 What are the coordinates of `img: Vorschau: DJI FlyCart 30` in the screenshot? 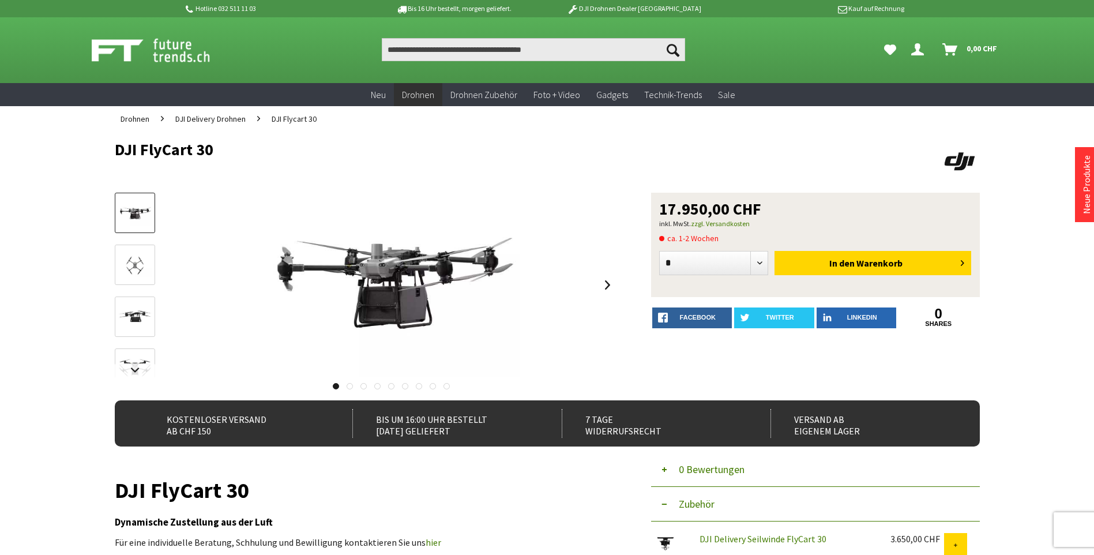 It's located at (135, 213).